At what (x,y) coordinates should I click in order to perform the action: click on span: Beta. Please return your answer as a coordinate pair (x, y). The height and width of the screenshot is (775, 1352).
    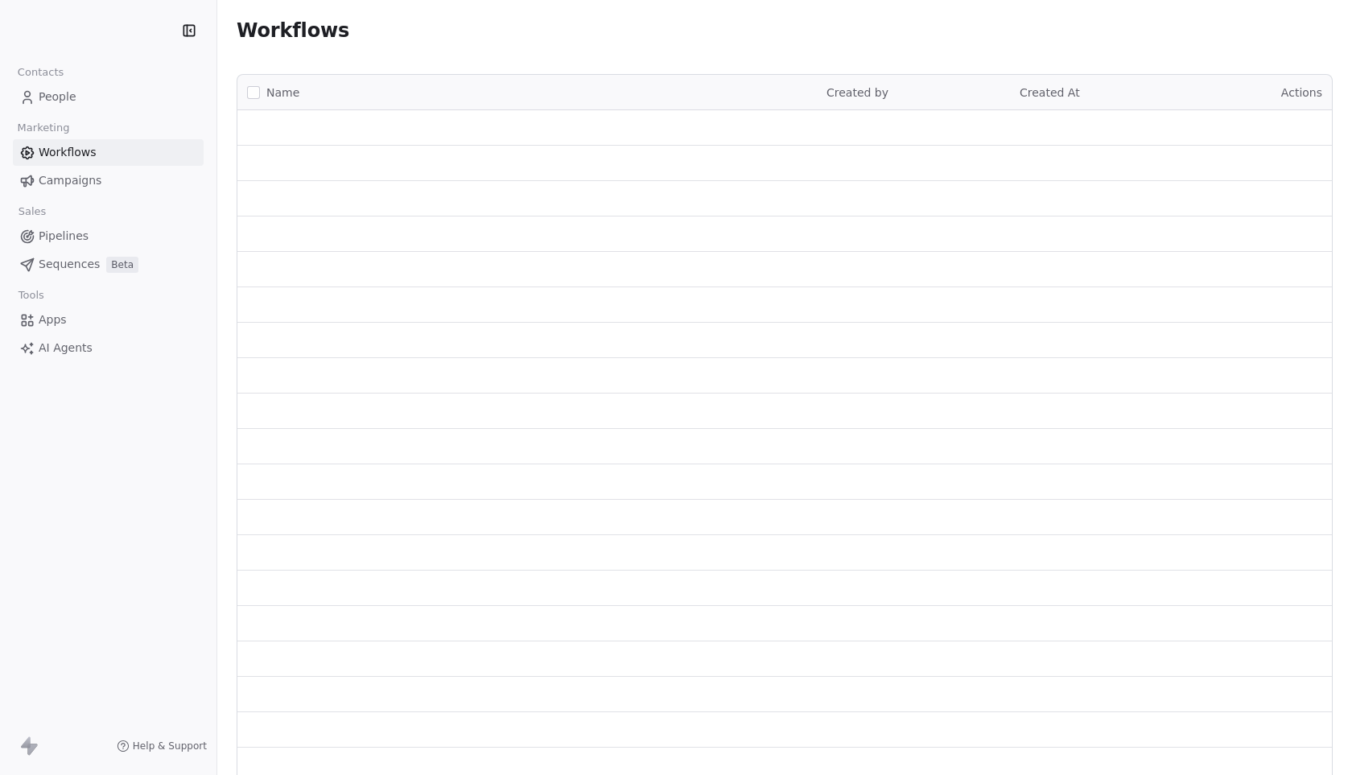
    Looking at the image, I should click on (122, 265).